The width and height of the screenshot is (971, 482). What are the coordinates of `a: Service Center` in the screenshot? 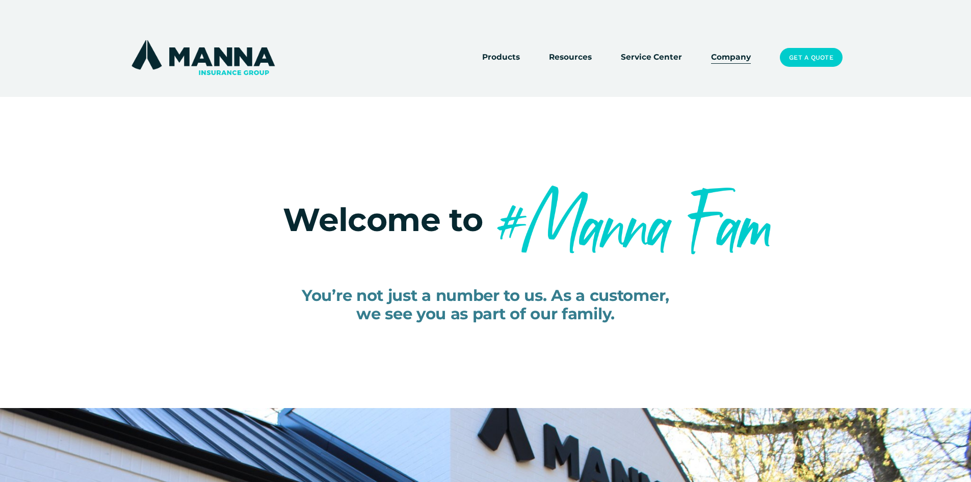 It's located at (652, 58).